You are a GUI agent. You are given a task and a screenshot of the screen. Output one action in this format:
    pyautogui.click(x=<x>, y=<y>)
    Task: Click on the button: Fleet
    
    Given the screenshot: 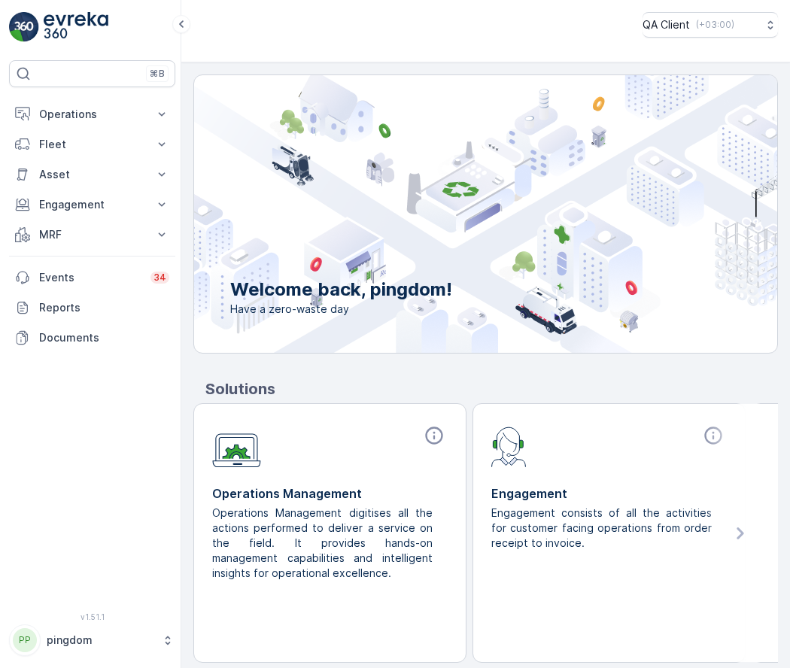 What is the action you would take?
    pyautogui.click(x=92, y=144)
    